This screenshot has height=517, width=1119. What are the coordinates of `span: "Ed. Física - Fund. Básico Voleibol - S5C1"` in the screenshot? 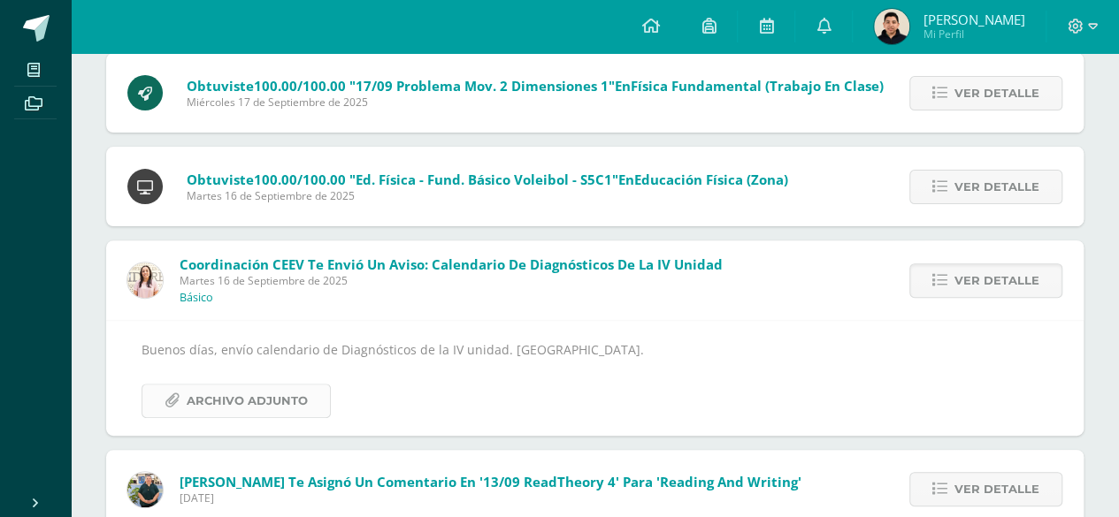 It's located at (484, 180).